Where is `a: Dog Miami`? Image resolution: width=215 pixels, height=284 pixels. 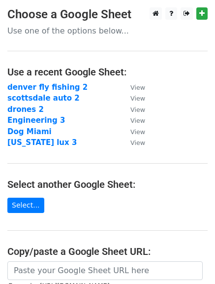 a: Dog Miami is located at coordinates (30, 132).